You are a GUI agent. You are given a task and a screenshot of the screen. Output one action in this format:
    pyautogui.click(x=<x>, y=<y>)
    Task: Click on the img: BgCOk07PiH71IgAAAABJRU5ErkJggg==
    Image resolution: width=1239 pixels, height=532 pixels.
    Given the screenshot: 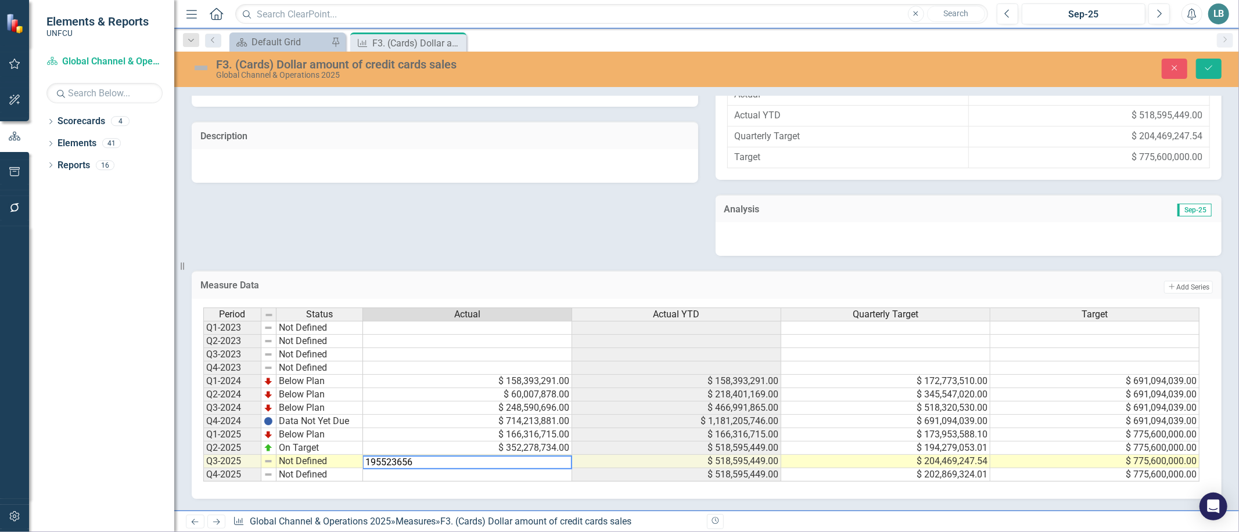 What is the action you would take?
    pyautogui.click(x=268, y=422)
    